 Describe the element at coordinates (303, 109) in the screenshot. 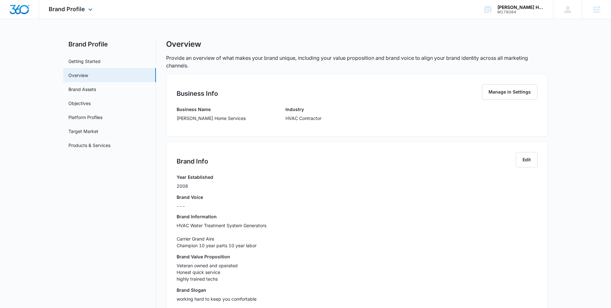

I see `h3: Industry` at that location.